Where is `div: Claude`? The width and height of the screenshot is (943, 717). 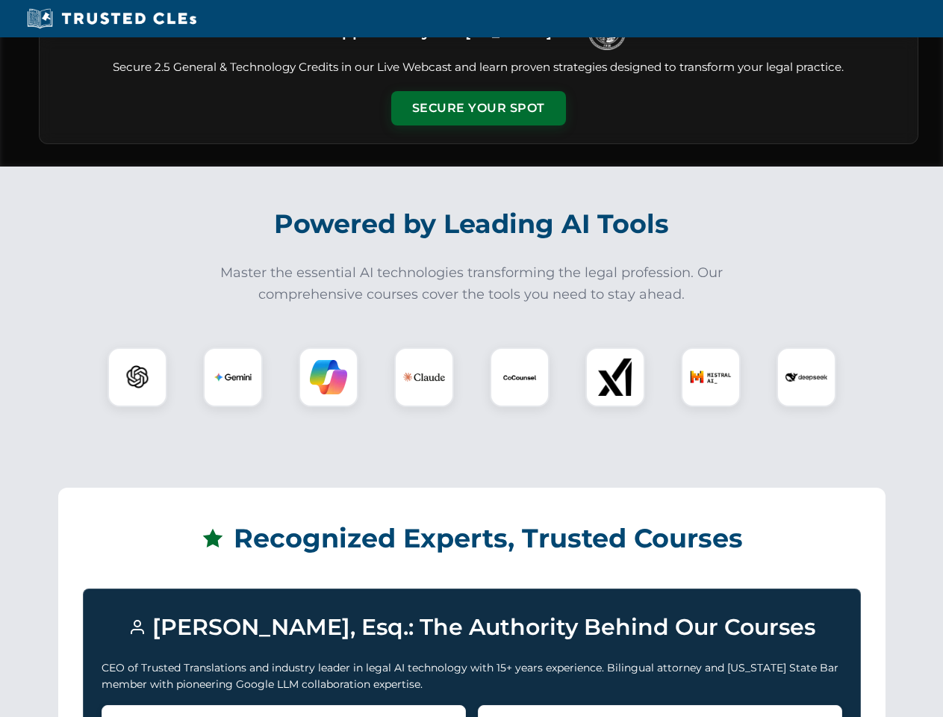 div: Claude is located at coordinates (424, 377).